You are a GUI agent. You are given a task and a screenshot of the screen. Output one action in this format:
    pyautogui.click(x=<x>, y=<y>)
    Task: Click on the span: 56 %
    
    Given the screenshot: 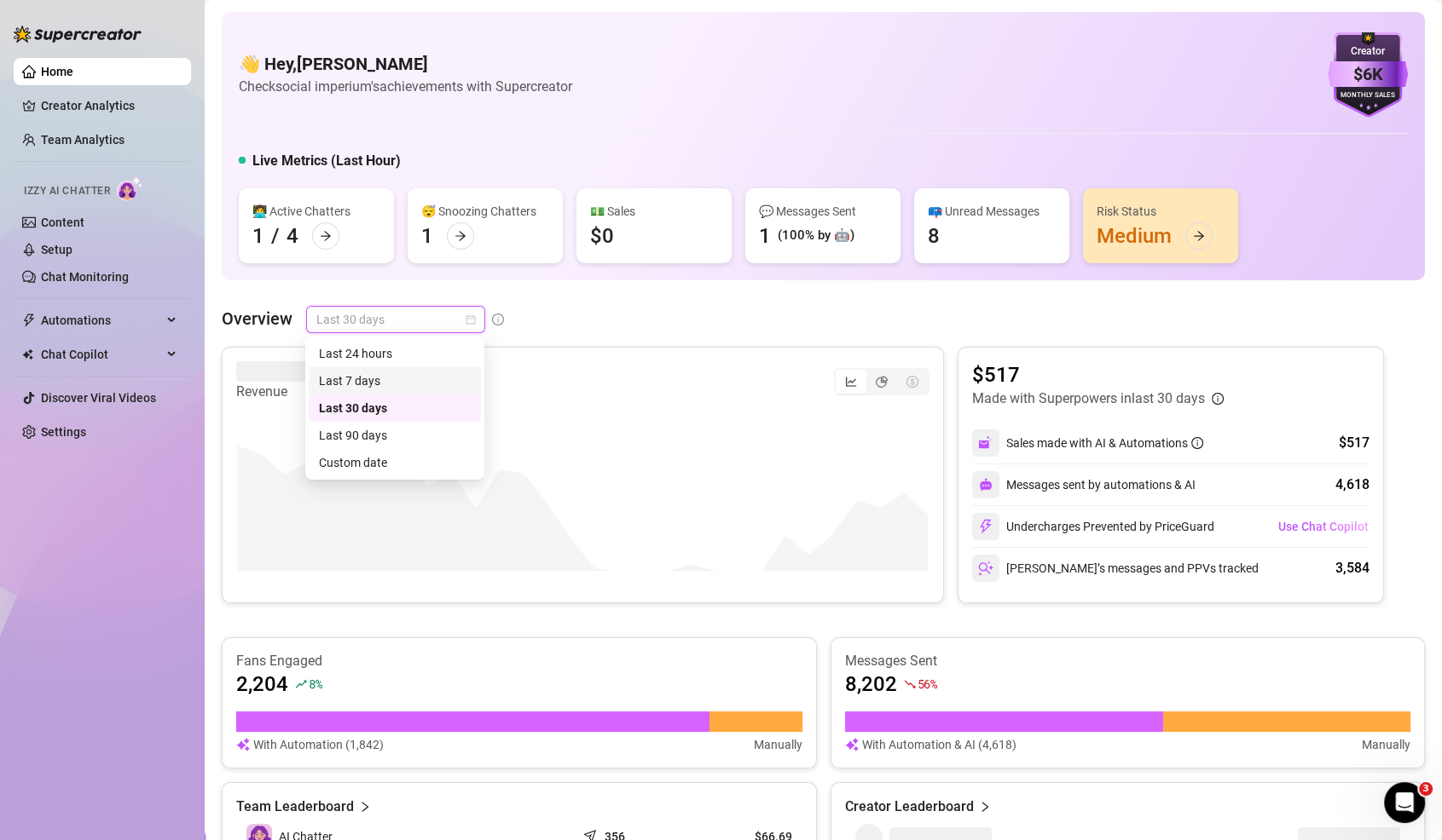 What is the action you would take?
    pyautogui.click(x=927, y=684)
    